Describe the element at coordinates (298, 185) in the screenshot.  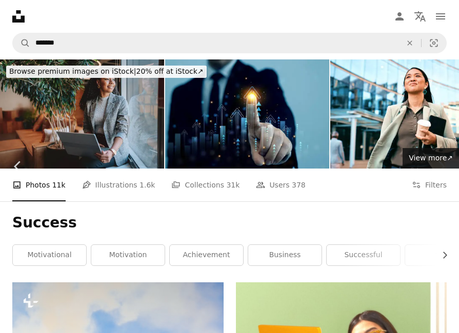
I see `span: 378` at that location.